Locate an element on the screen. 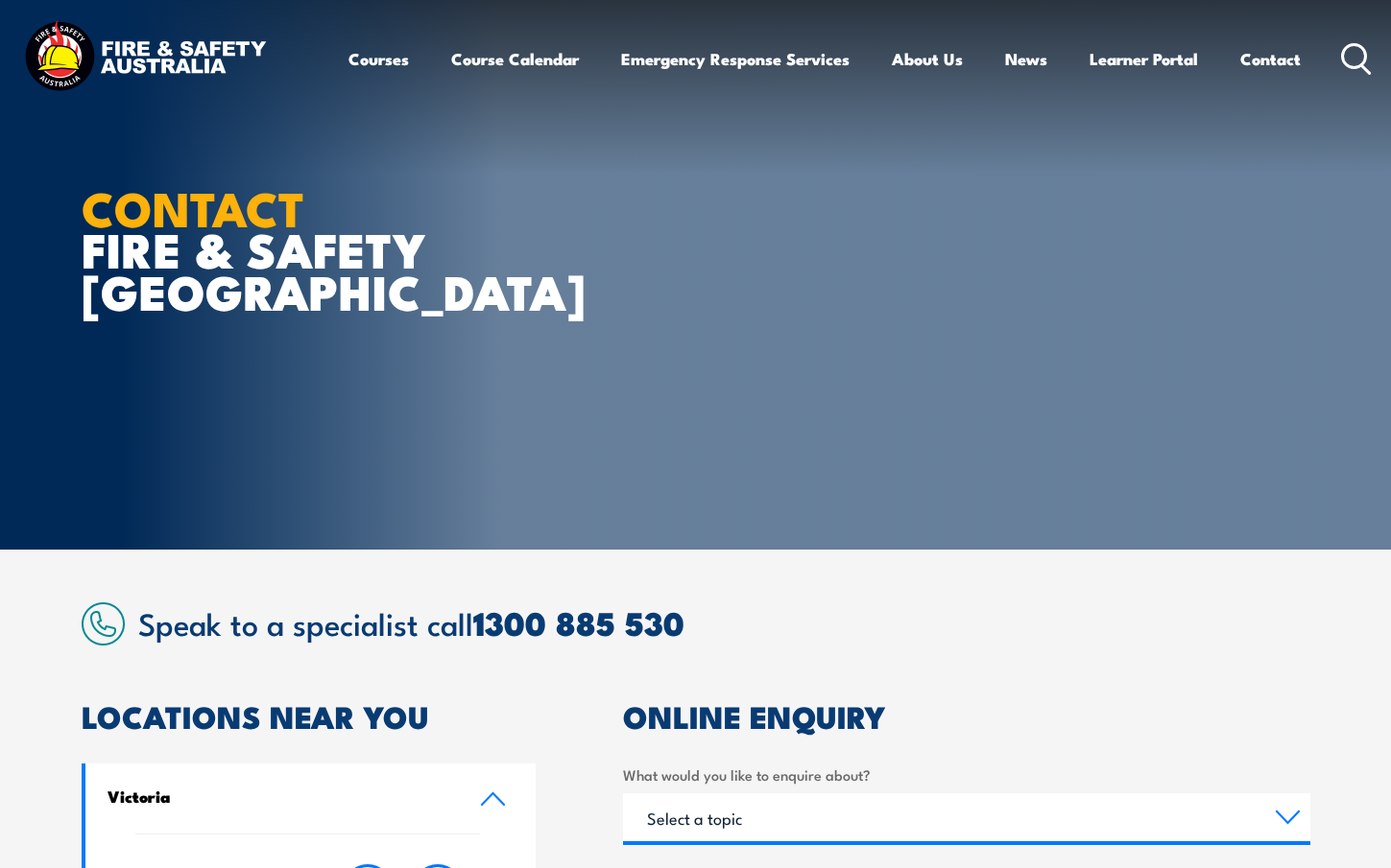 The width and height of the screenshot is (1391, 868). h2: LOCATIONS NEAR YOU is located at coordinates (309, 715).